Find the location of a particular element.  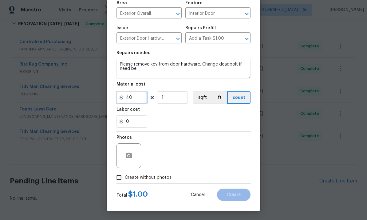

h5: Labor cost is located at coordinates (128, 110).